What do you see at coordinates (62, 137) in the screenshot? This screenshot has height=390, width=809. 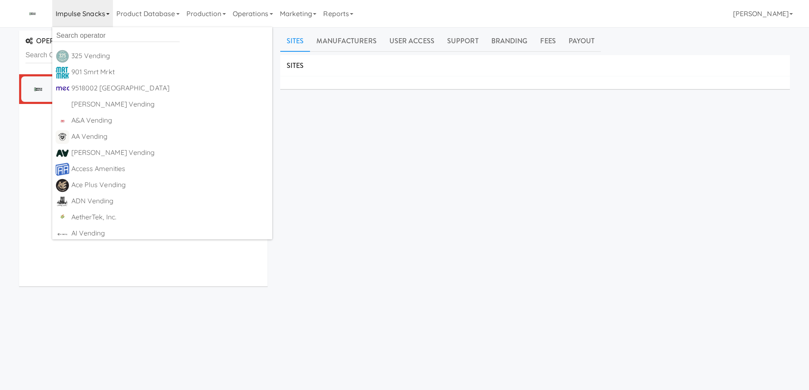 I see `img: dcdxvmg3yksh6usvjplj.png` at bounding box center [62, 137].